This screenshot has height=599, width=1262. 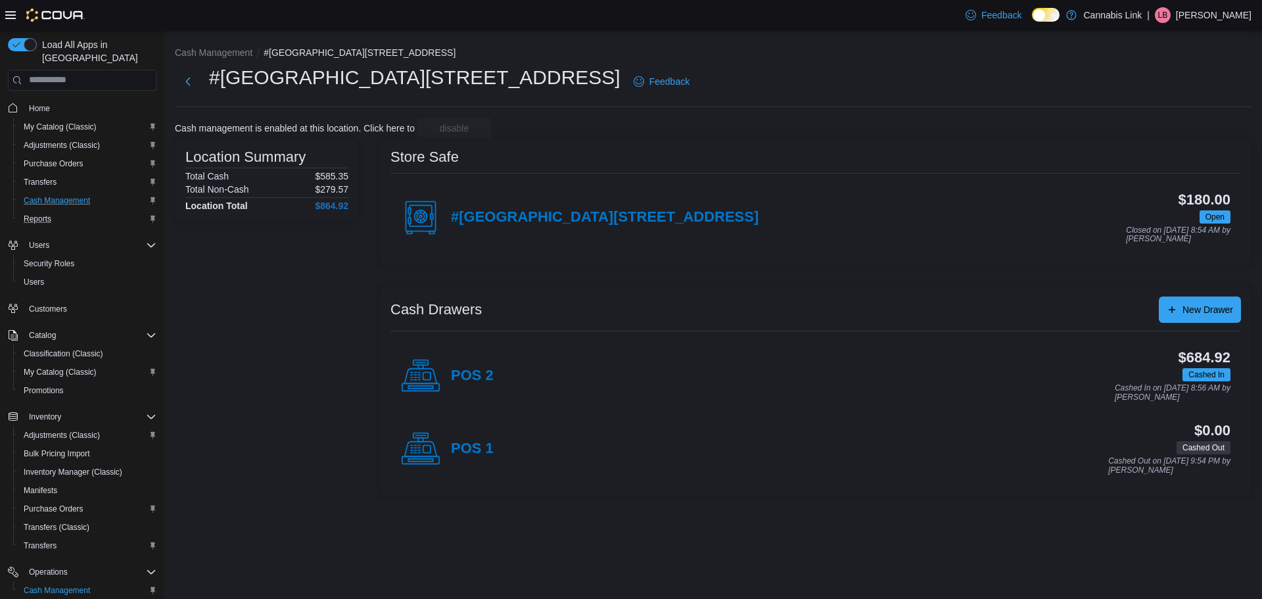 I want to click on h6: Total Non-Cash, so click(x=217, y=189).